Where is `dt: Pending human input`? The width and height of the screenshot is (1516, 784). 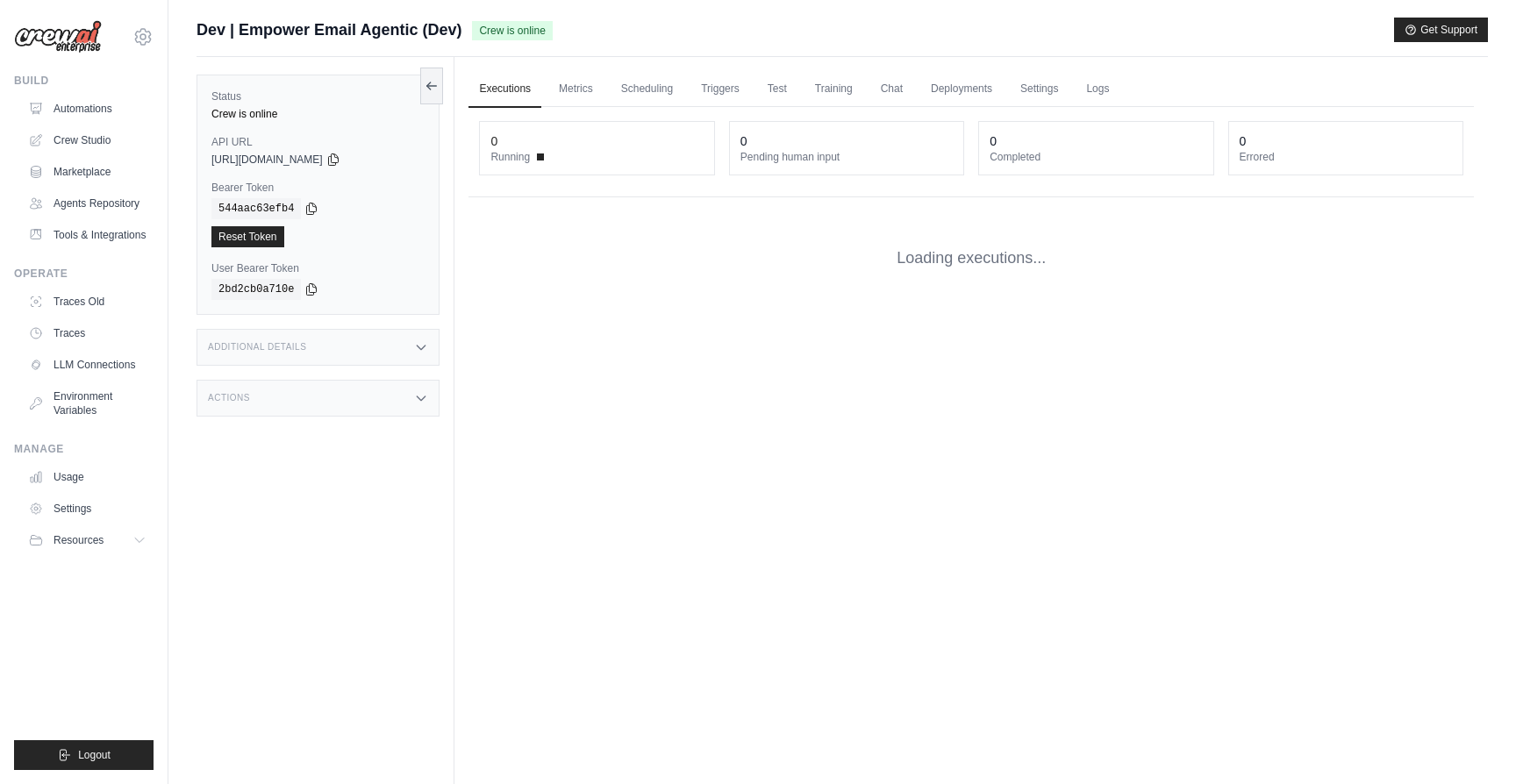 dt: Pending human input is located at coordinates (846, 157).